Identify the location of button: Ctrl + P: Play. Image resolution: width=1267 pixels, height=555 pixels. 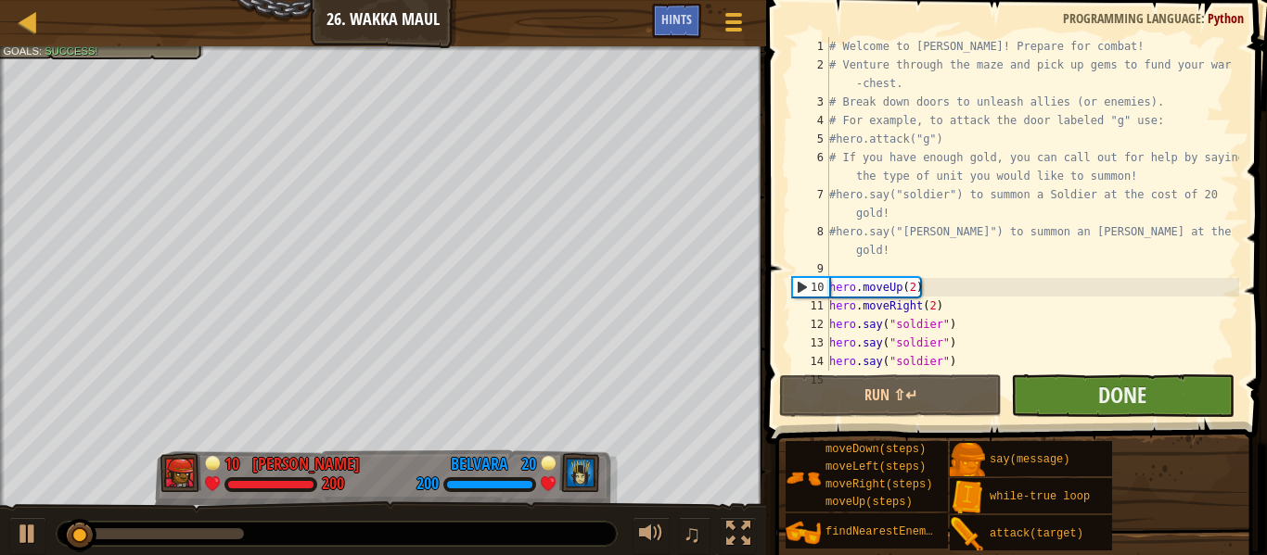
(28, 536).